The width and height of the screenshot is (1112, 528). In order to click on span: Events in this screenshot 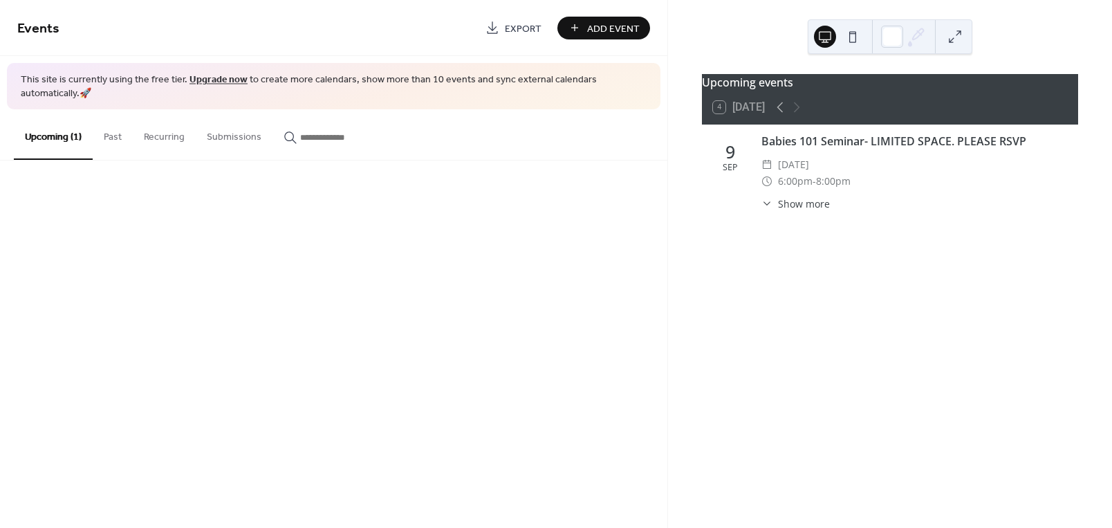, I will do `click(38, 28)`.